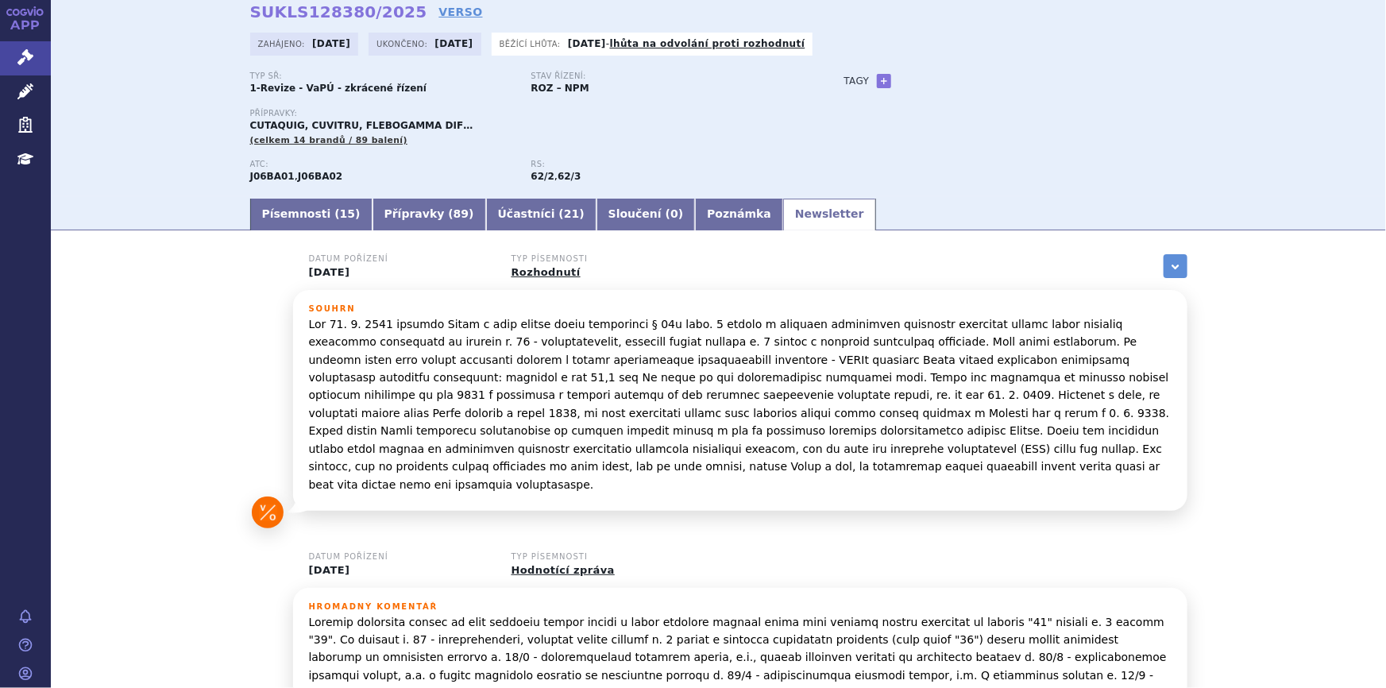  I want to click on span: Ukončeno:, so click(403, 44).